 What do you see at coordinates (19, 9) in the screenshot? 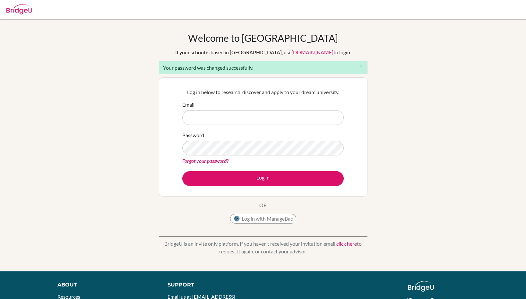
I see `img: Bridge-U` at bounding box center [19, 9].